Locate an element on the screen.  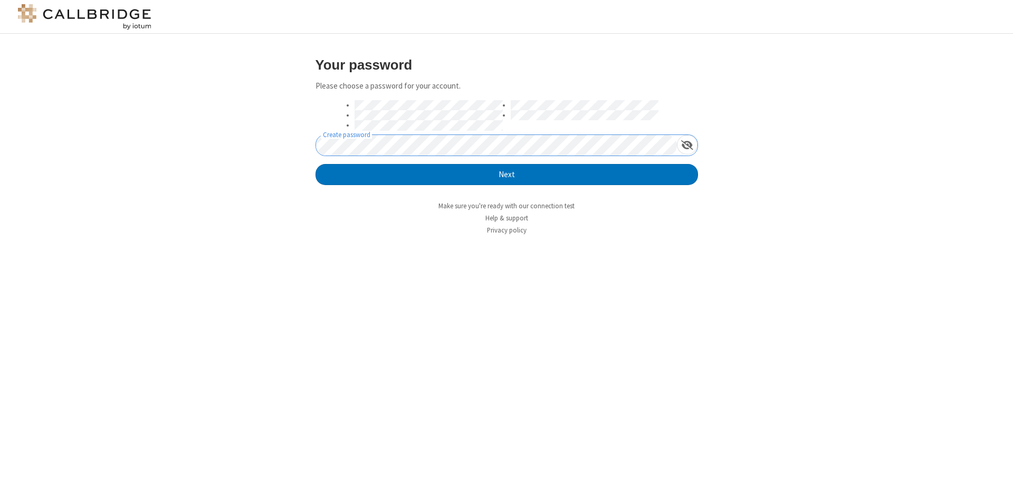
input: Create password is located at coordinates (496, 145).